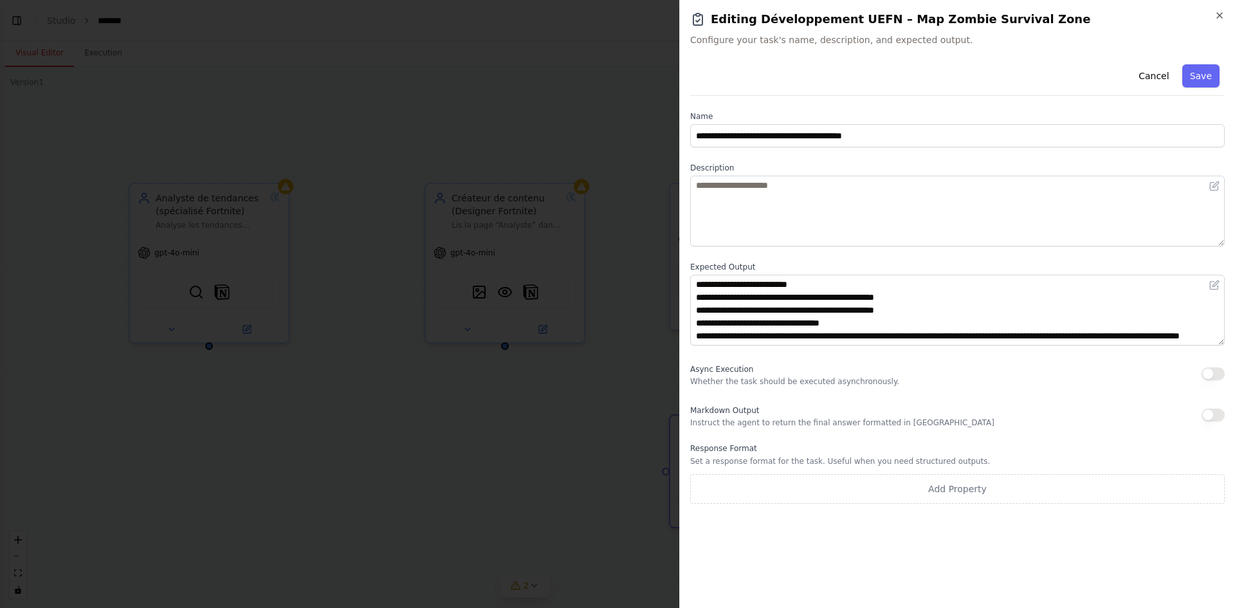 Image resolution: width=1235 pixels, height=608 pixels. What do you see at coordinates (957, 168) in the screenshot?
I see `label: Description` at bounding box center [957, 168].